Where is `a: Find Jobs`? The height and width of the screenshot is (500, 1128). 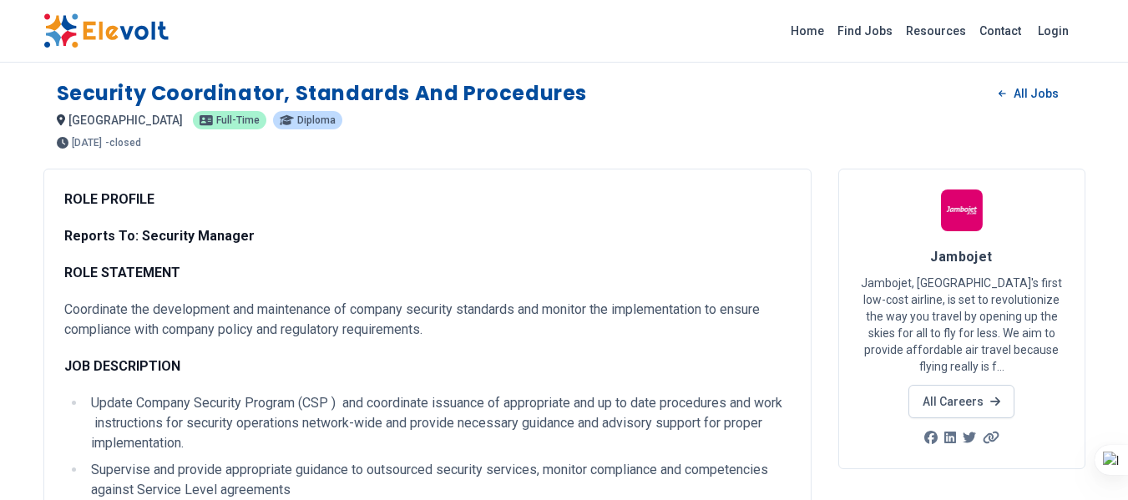 a: Find Jobs is located at coordinates (865, 31).